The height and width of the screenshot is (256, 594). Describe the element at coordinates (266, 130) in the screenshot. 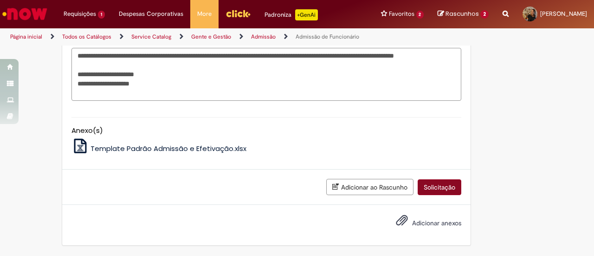

I see `h5: Anexo(s)` at that location.